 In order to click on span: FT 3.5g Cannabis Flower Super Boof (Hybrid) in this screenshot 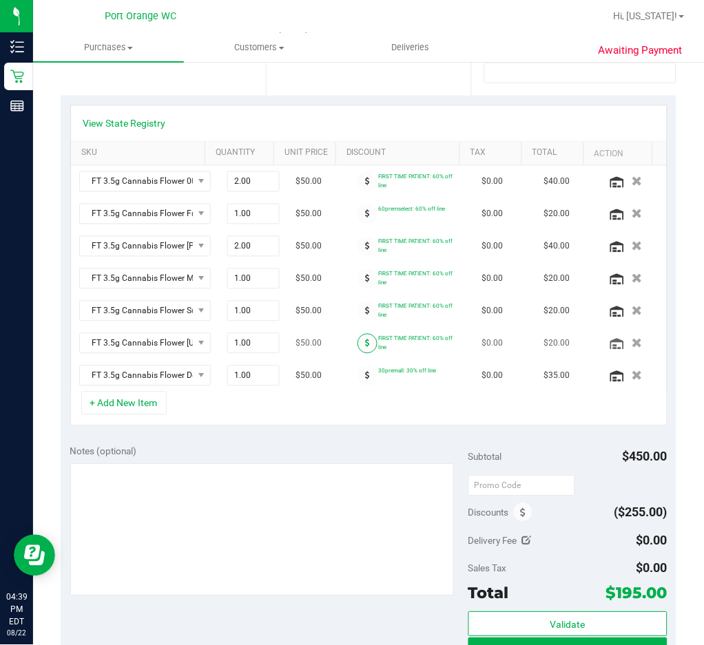, I will do `click(136, 311)`.